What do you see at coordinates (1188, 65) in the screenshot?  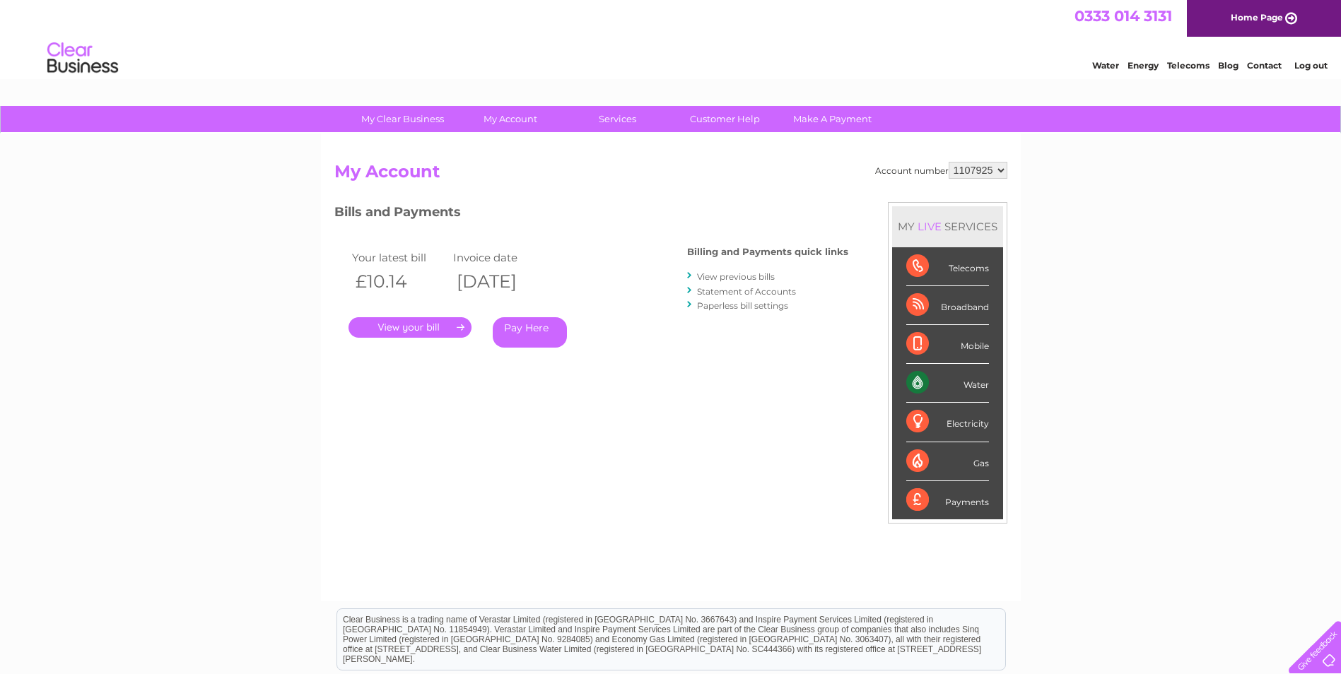 I see `a: Telecoms` at bounding box center [1188, 65].